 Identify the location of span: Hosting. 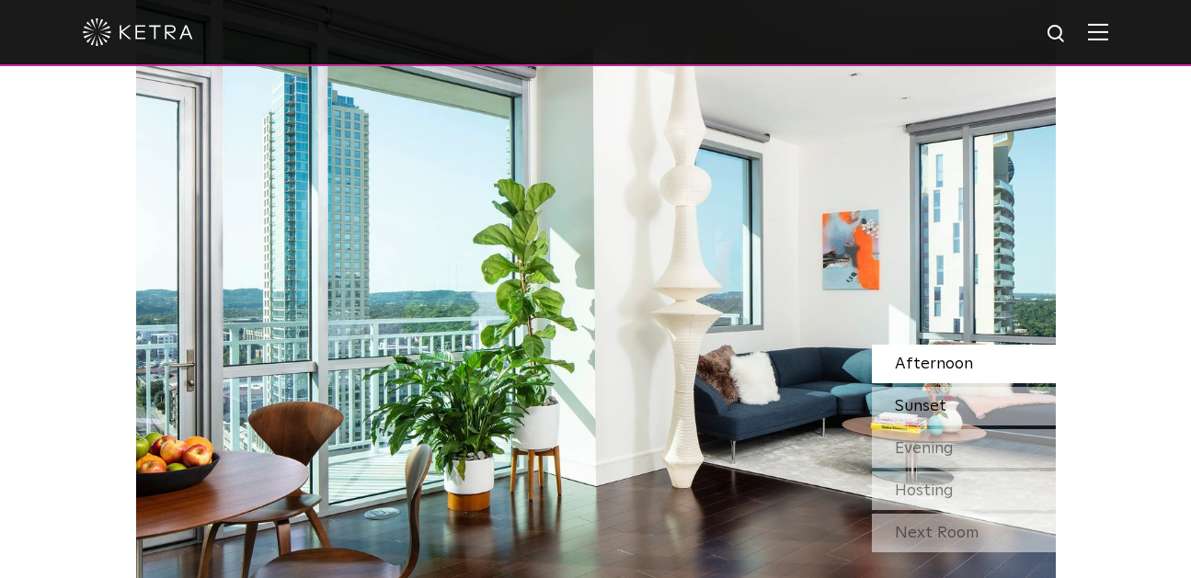
(924, 491).